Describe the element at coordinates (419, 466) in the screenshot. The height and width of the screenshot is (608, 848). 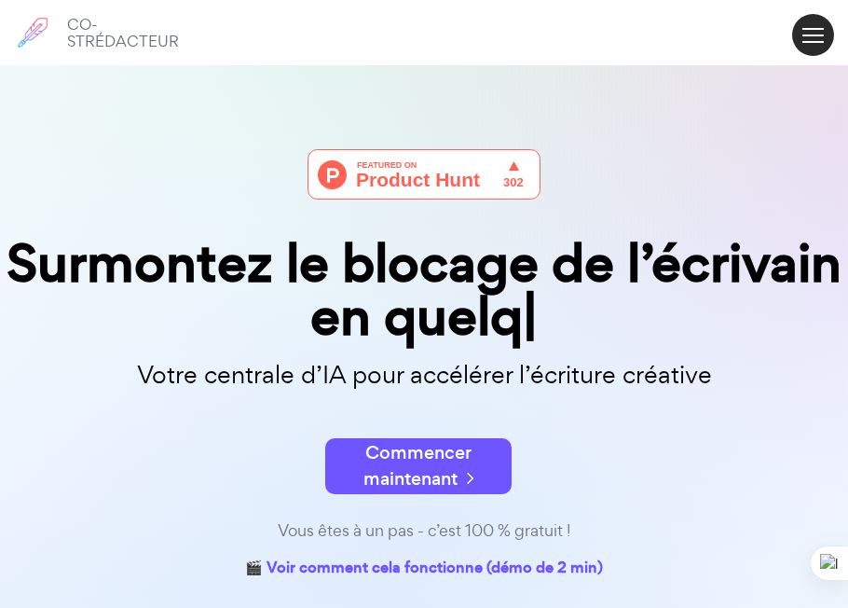
I see `button: Commencer maintenant` at that location.